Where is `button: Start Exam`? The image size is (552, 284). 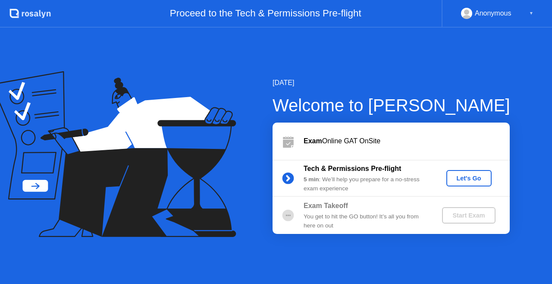 button: Start Exam is located at coordinates (468, 215).